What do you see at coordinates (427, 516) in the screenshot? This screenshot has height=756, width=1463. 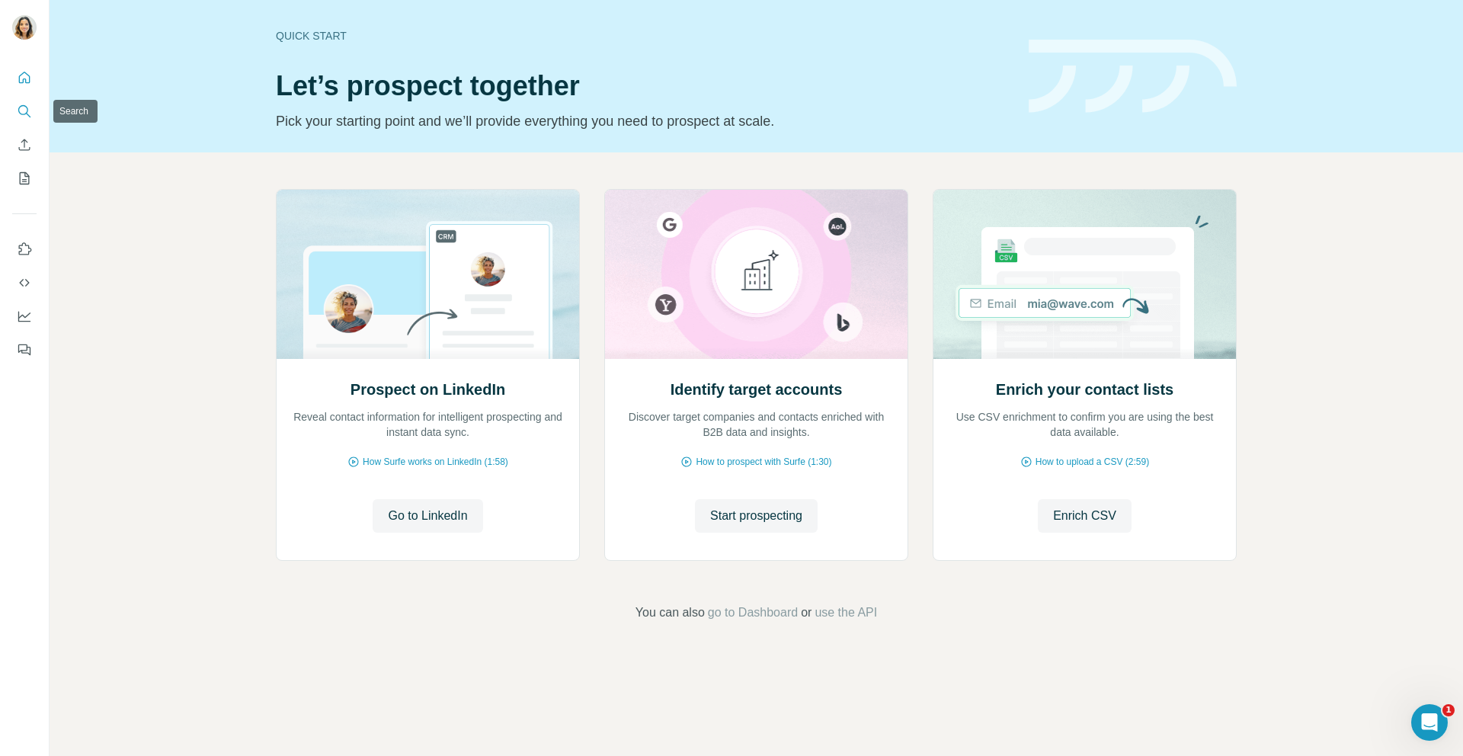 I see `span: Go to LinkedIn` at bounding box center [427, 516].